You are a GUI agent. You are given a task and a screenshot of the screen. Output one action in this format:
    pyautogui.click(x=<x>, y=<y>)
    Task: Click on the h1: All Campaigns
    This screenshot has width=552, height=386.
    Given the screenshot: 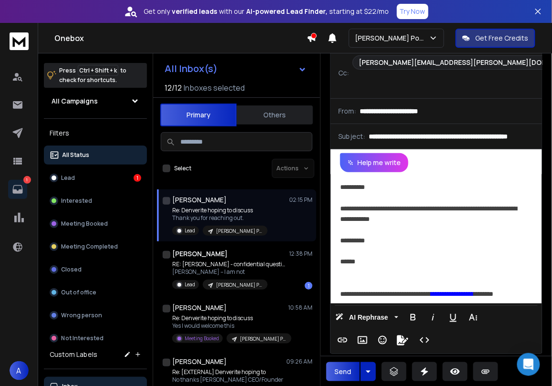 What is the action you would take?
    pyautogui.click(x=74, y=101)
    